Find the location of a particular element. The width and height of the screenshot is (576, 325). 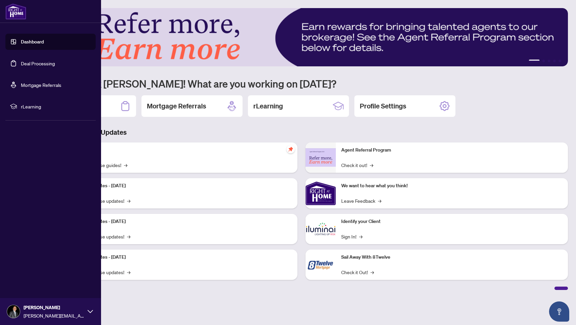

span: pushpin is located at coordinates (291, 149).